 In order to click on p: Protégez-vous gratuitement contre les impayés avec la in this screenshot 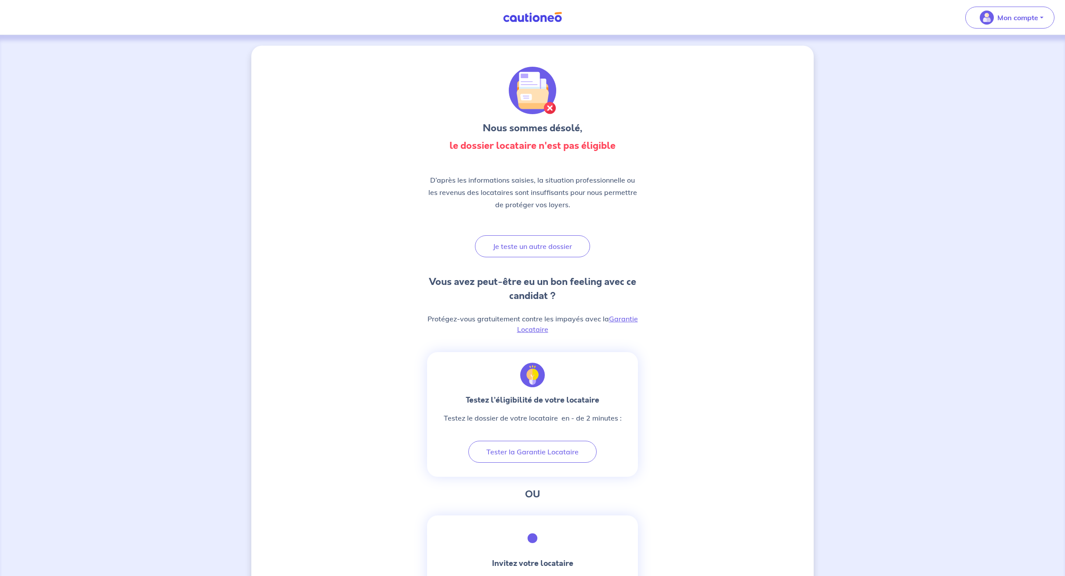, I will do `click(532, 324)`.